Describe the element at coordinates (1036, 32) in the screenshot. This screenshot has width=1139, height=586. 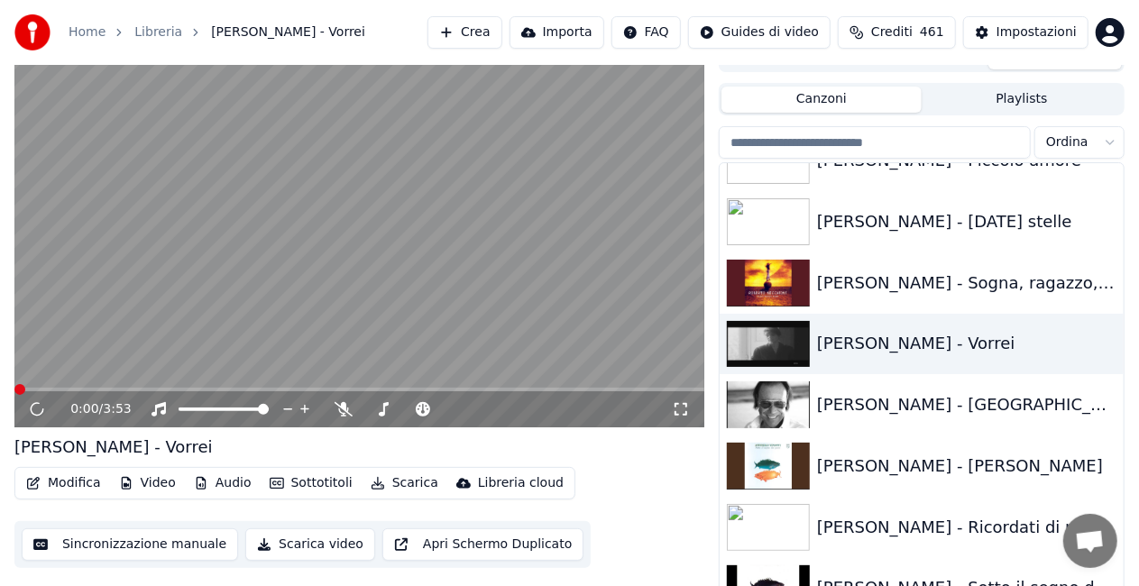
I see `div: Impostazioni` at that location.